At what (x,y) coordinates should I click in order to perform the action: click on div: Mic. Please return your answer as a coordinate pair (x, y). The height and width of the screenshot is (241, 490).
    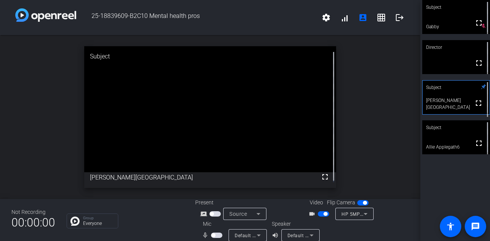
    Looking at the image, I should click on (233, 224).